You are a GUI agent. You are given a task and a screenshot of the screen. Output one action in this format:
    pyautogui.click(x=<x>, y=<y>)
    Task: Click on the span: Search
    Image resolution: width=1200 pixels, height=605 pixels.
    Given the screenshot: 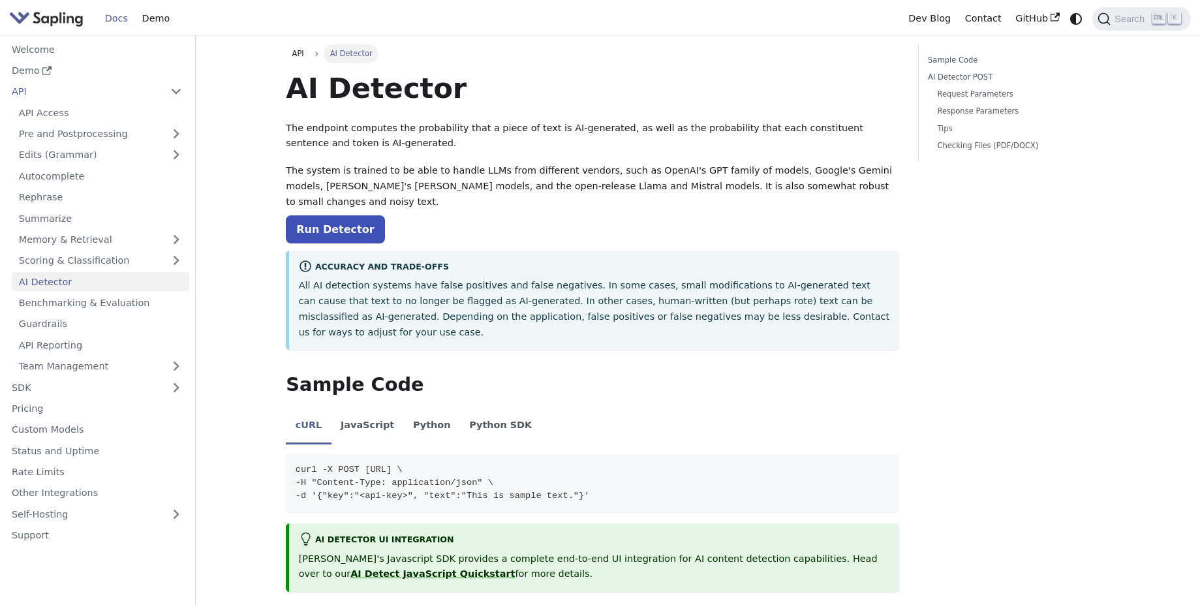 What is the action you would take?
    pyautogui.click(x=1132, y=19)
    